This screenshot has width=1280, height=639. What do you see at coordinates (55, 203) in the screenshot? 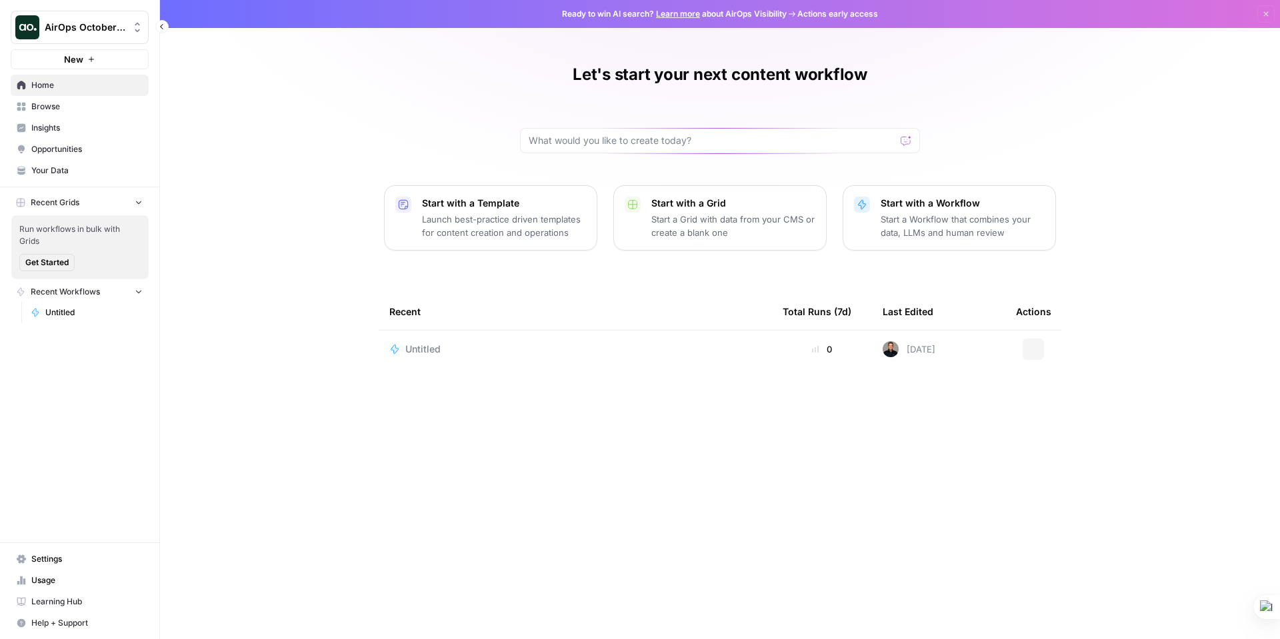
I see `span: Recent Grids` at bounding box center [55, 203].